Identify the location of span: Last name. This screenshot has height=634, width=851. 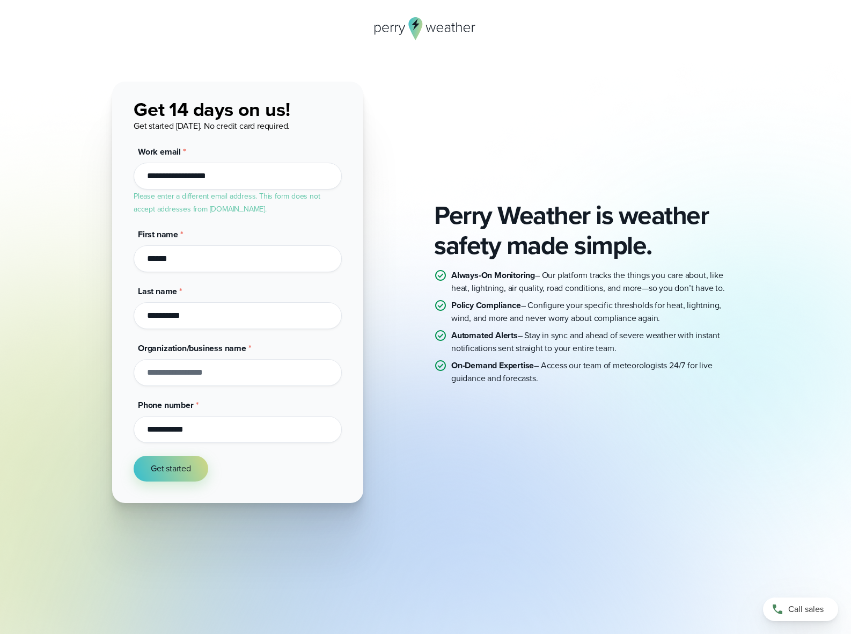
(157, 291).